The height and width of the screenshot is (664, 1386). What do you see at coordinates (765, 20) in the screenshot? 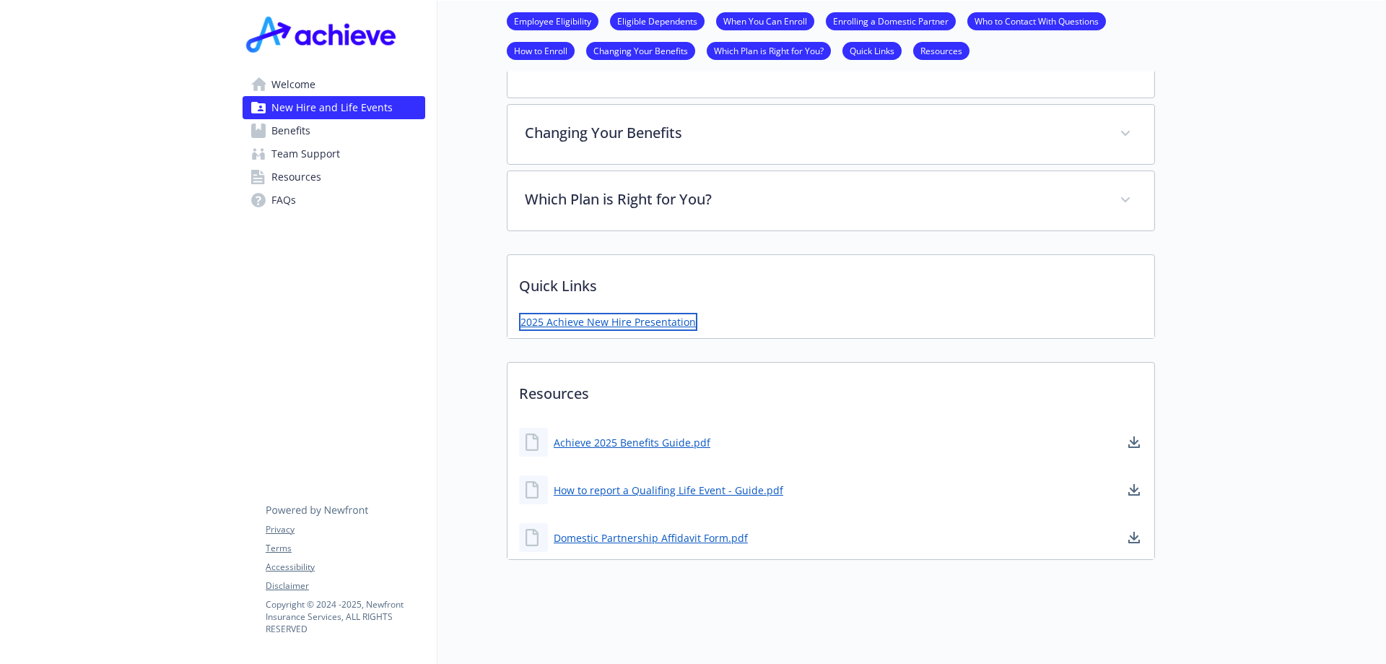
I see `a: When You Can Enroll` at bounding box center [765, 20].